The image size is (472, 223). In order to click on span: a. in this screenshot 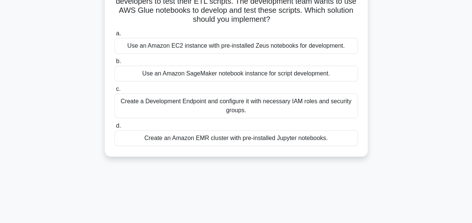, I will do `click(118, 33)`.